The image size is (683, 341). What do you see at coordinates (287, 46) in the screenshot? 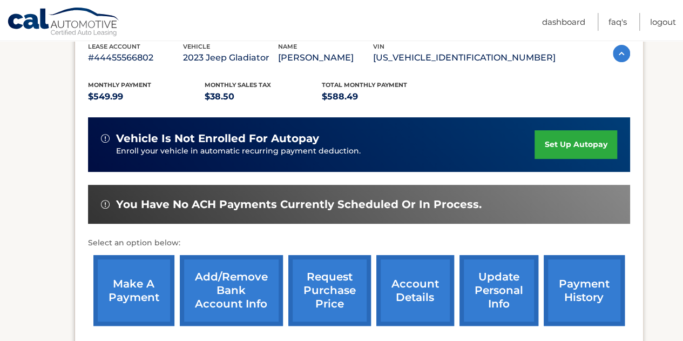
I see `span: name` at bounding box center [287, 46].